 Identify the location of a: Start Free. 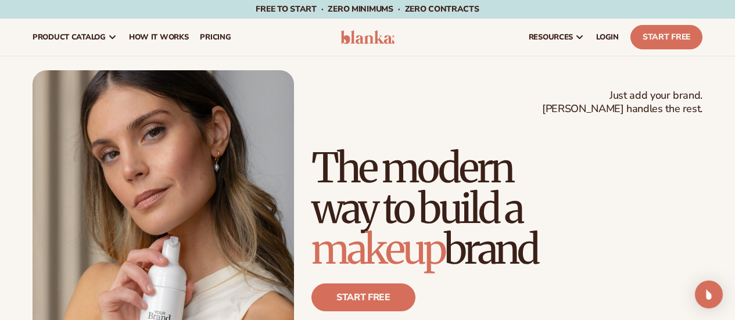
(667, 37).